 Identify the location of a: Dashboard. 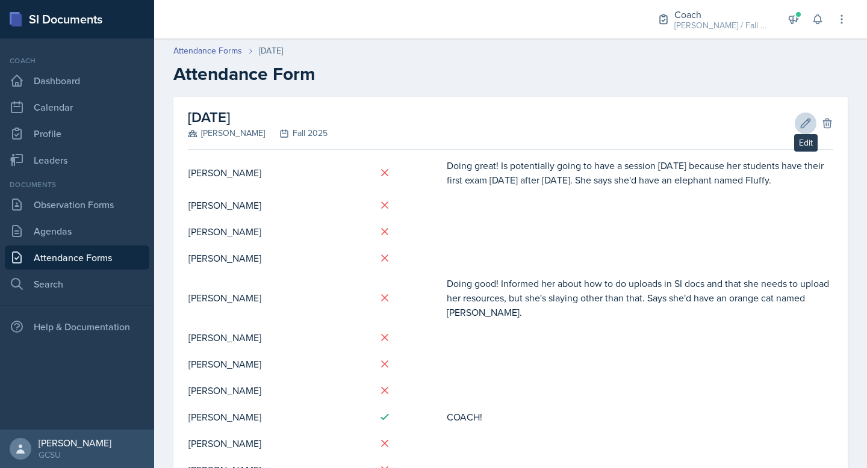
(77, 81).